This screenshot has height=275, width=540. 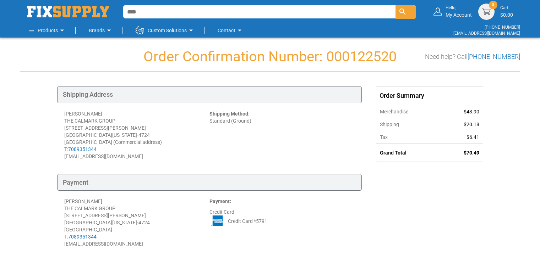 I want to click on div: My Account, so click(x=459, y=11).